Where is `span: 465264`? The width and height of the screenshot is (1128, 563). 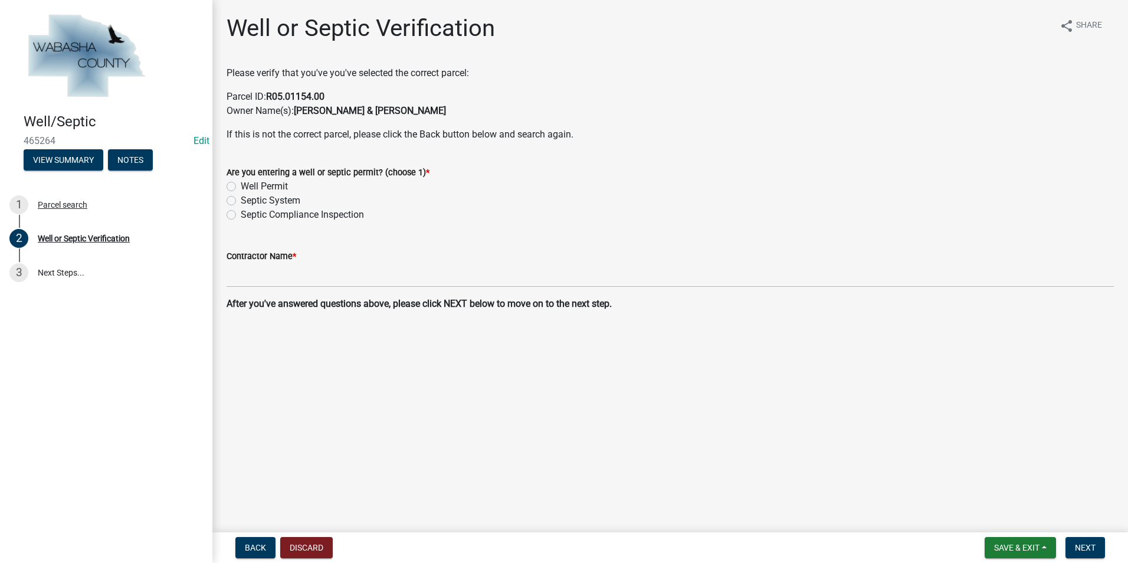 span: 465264 is located at coordinates (106, 140).